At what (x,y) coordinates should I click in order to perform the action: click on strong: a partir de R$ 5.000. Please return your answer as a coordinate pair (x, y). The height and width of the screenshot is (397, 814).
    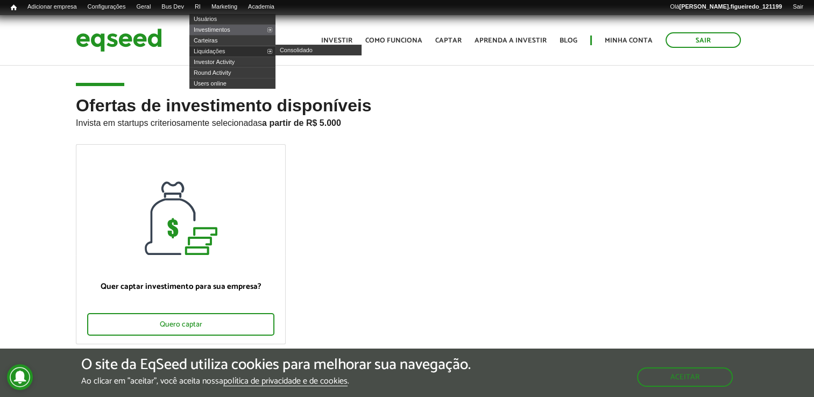
    Looking at the image, I should click on (301, 123).